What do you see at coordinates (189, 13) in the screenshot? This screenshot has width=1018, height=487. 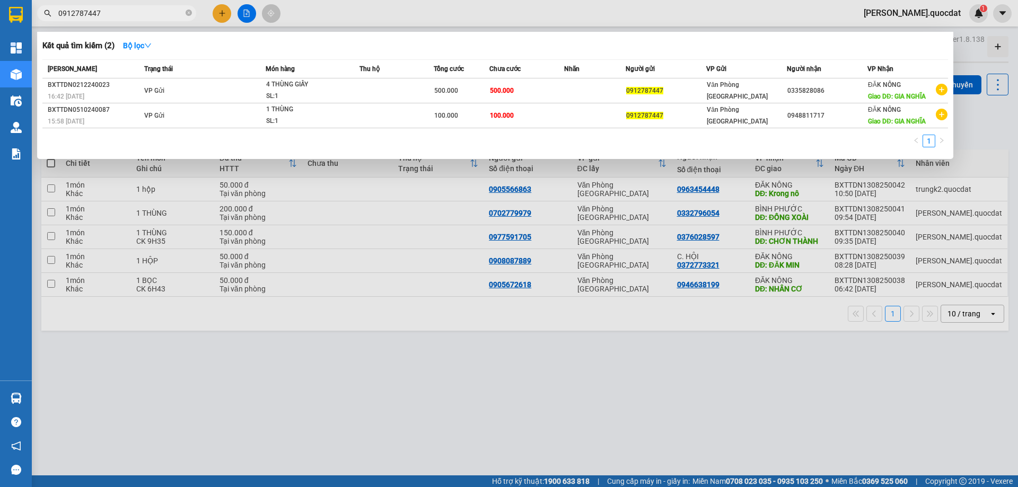 I see `span: close-circle` at bounding box center [189, 13].